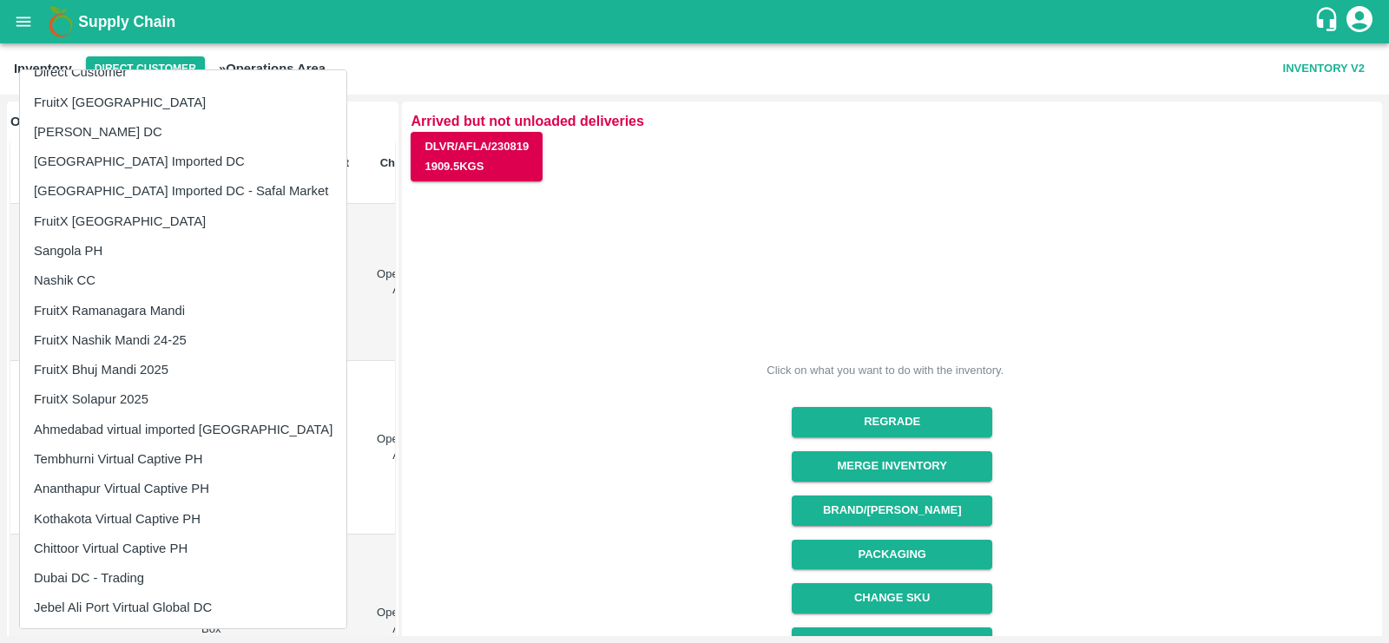 The image size is (1389, 643). What do you see at coordinates (183, 399) in the screenshot?
I see `li: FruitX Solapur 2025` at bounding box center [183, 399].